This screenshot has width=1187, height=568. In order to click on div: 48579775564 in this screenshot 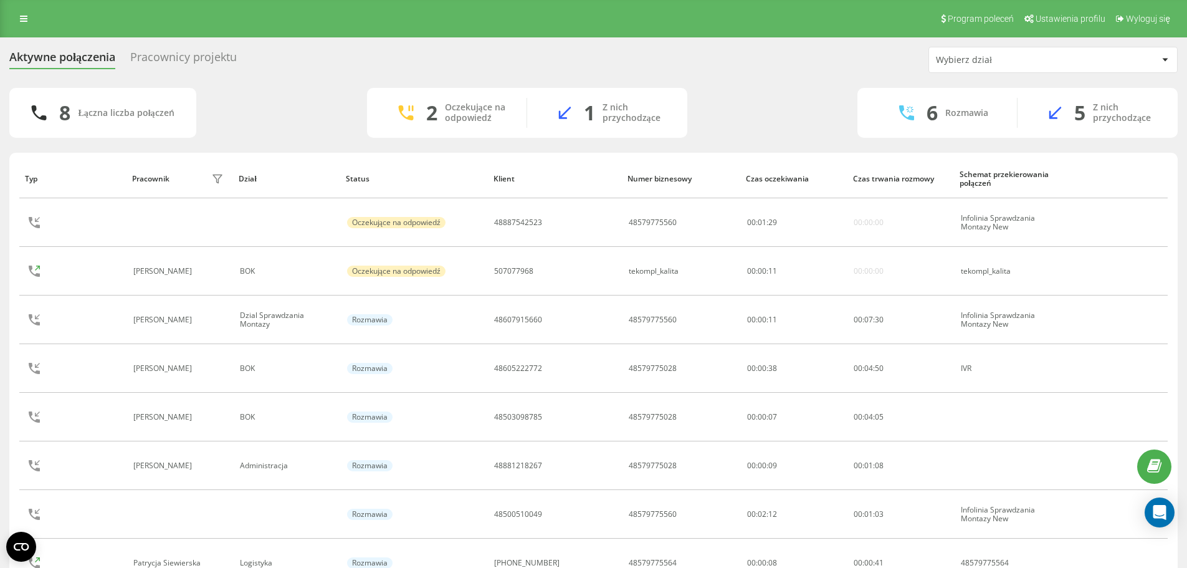, I will do `click(1008, 563)`.